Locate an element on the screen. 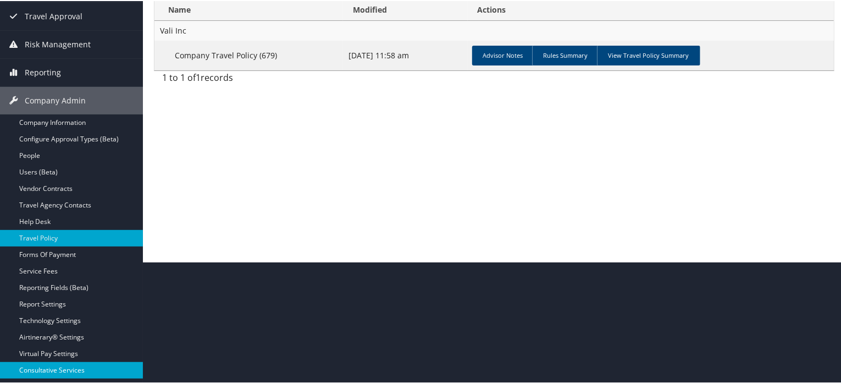 This screenshot has width=841, height=383. span: 1 is located at coordinates (198, 76).